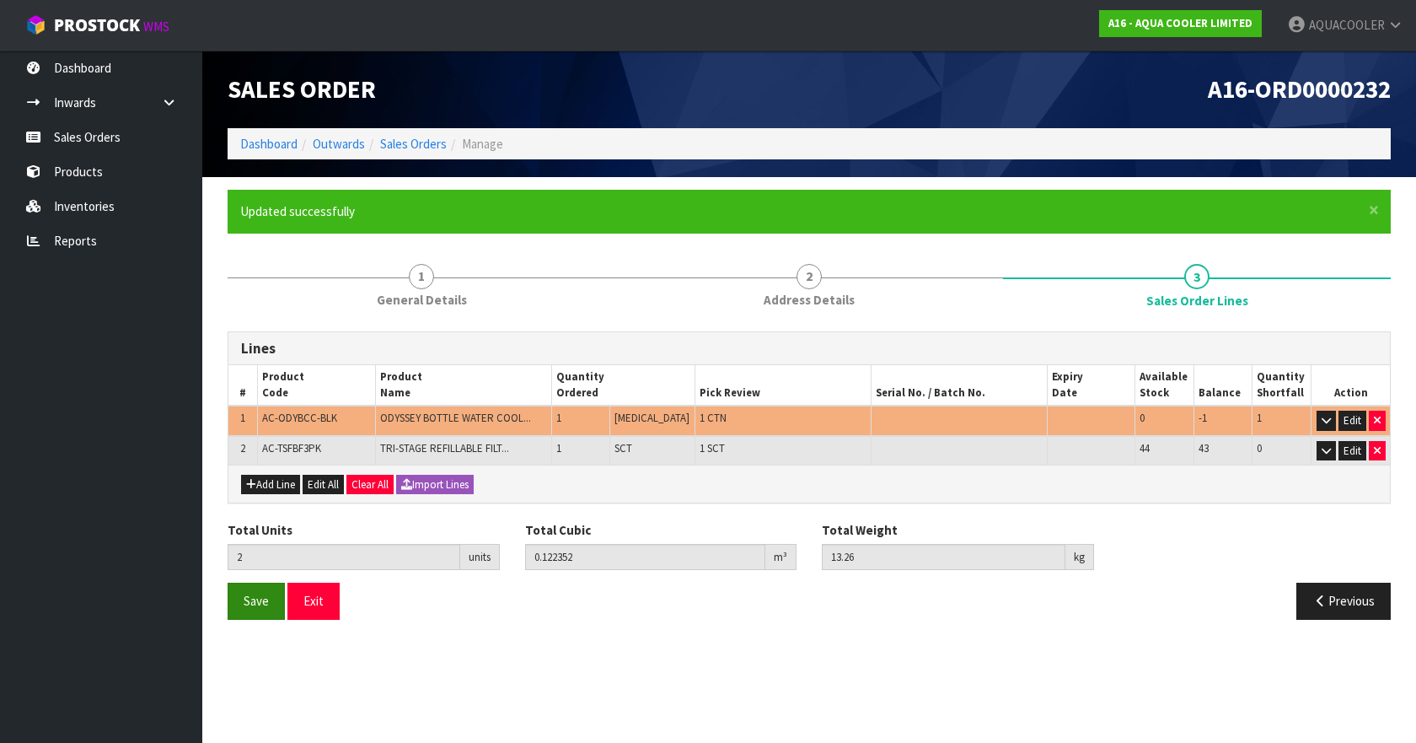  I want to click on div: kg, so click(1080, 557).